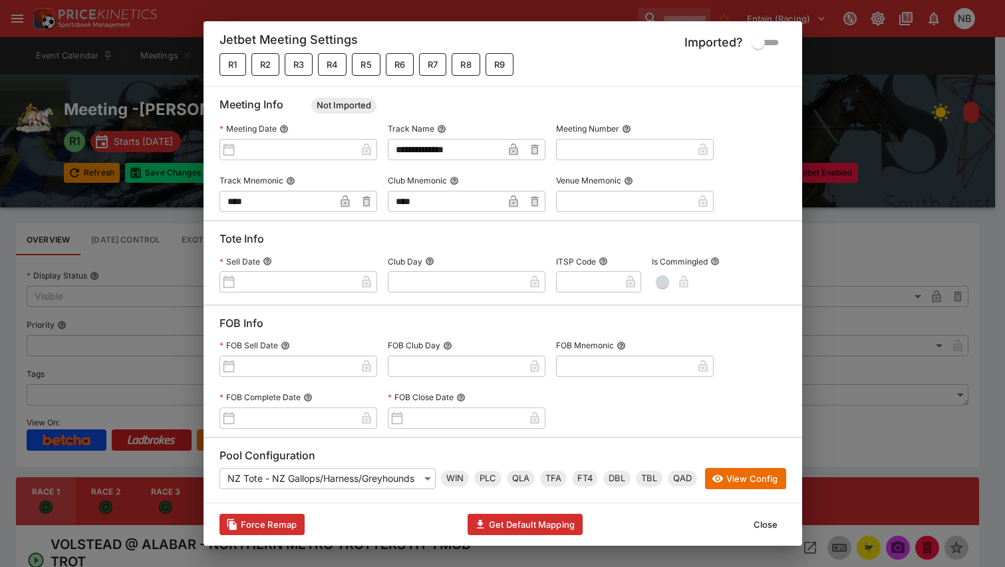 The width and height of the screenshot is (1005, 567). Describe the element at coordinates (628, 181) in the screenshot. I see `button: Venue Mnemonic` at that location.